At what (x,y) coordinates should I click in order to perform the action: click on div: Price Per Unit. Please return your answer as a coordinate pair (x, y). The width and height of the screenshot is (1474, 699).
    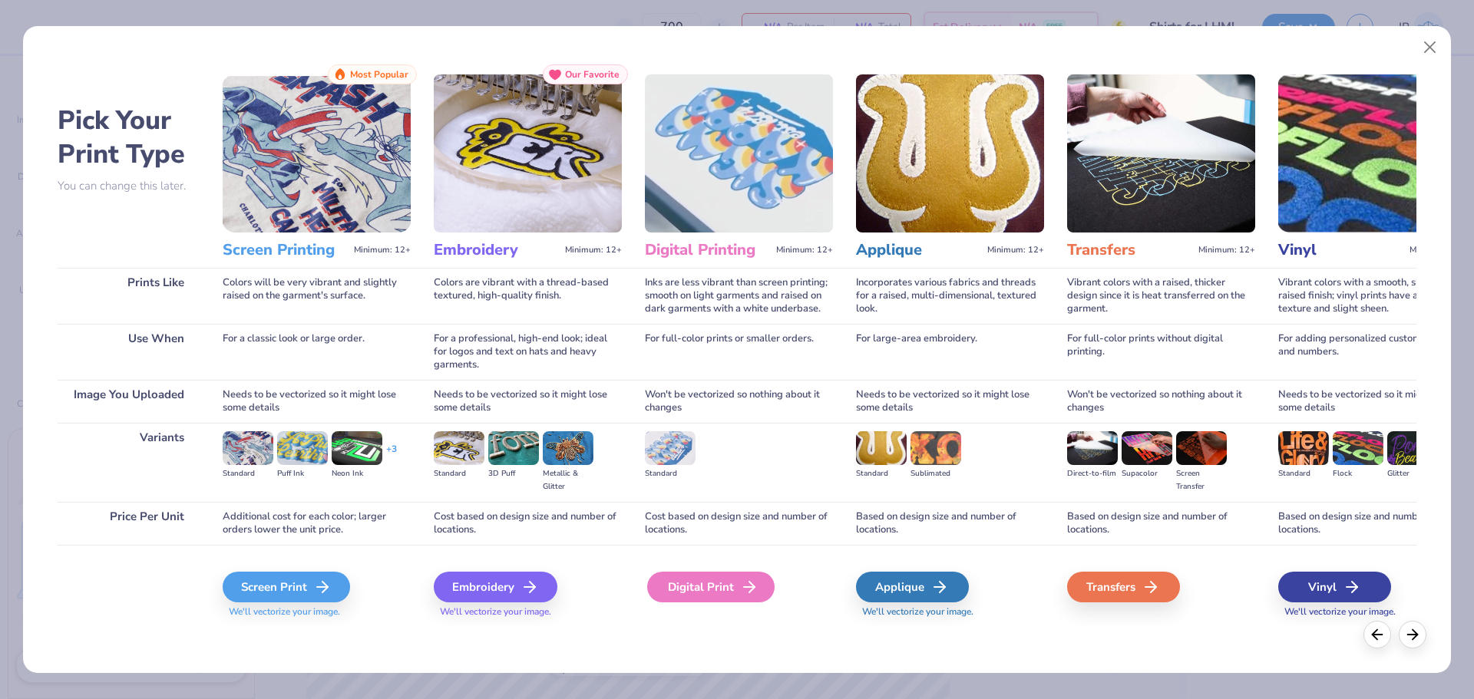
    Looking at the image, I should click on (128, 524).